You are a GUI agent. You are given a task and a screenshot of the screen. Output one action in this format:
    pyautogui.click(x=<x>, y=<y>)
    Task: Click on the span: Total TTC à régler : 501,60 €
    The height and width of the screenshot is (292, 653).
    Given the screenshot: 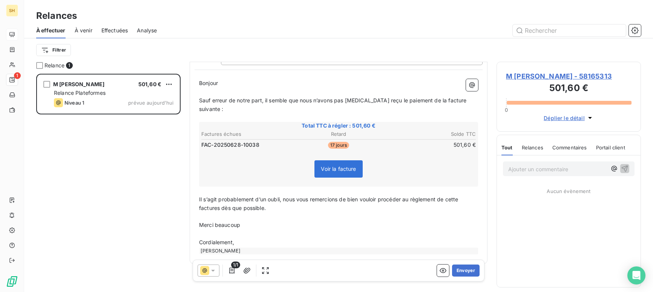 What is the action you would take?
    pyautogui.click(x=338, y=126)
    